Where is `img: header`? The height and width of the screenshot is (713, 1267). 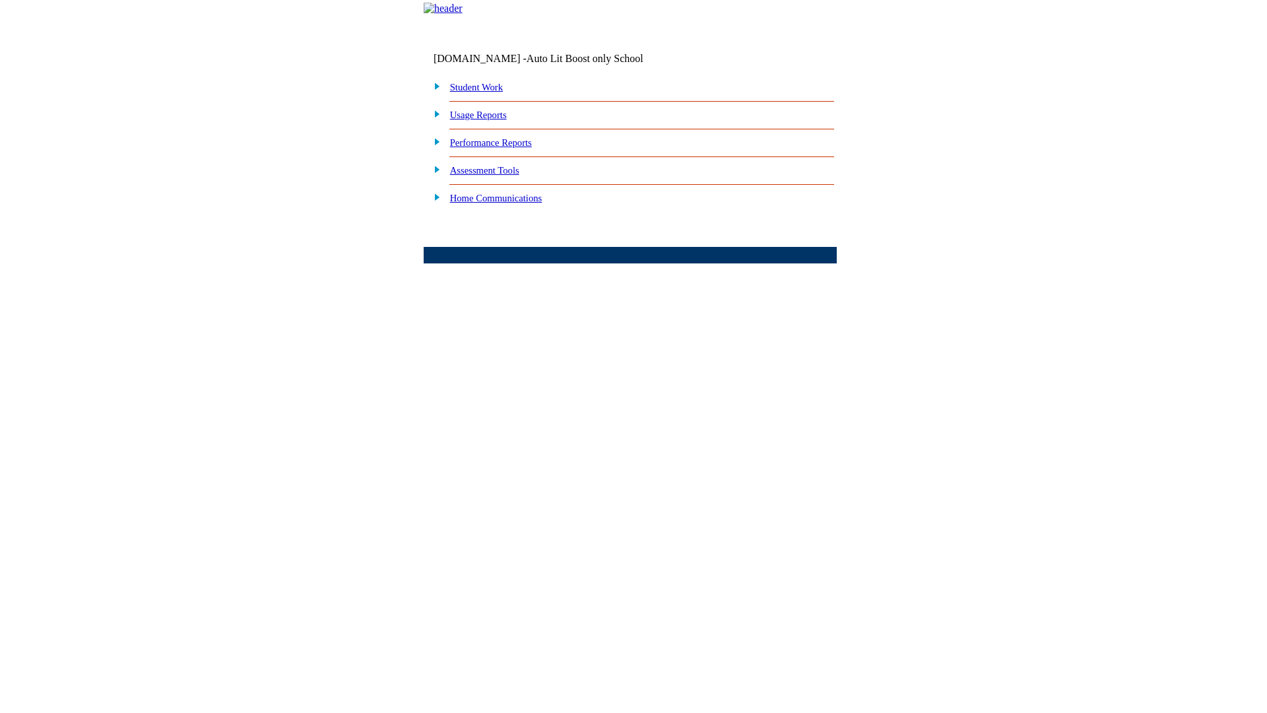
img: header is located at coordinates (443, 9).